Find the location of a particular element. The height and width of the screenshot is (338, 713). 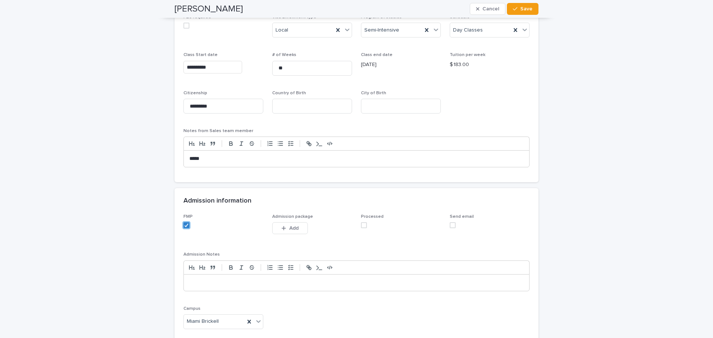

span: Admission Notes is located at coordinates (202, 255).